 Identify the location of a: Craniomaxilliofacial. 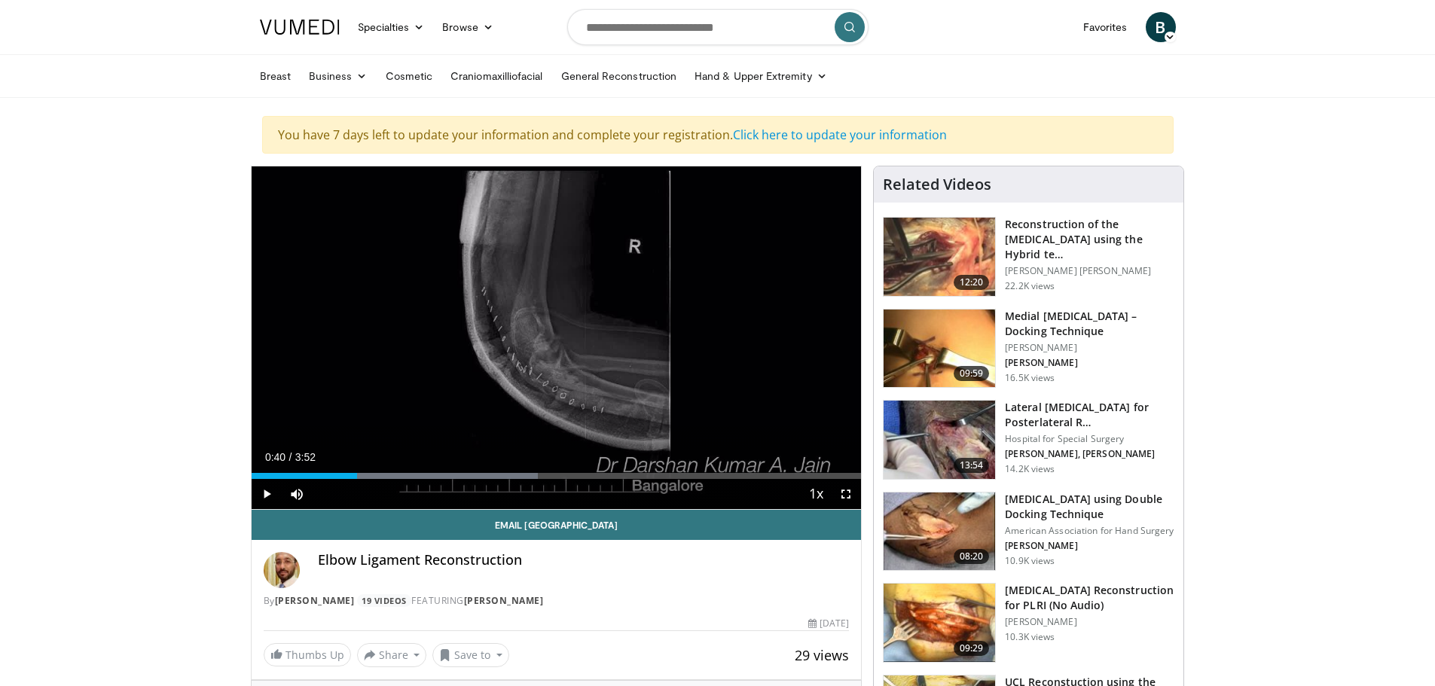
(497, 76).